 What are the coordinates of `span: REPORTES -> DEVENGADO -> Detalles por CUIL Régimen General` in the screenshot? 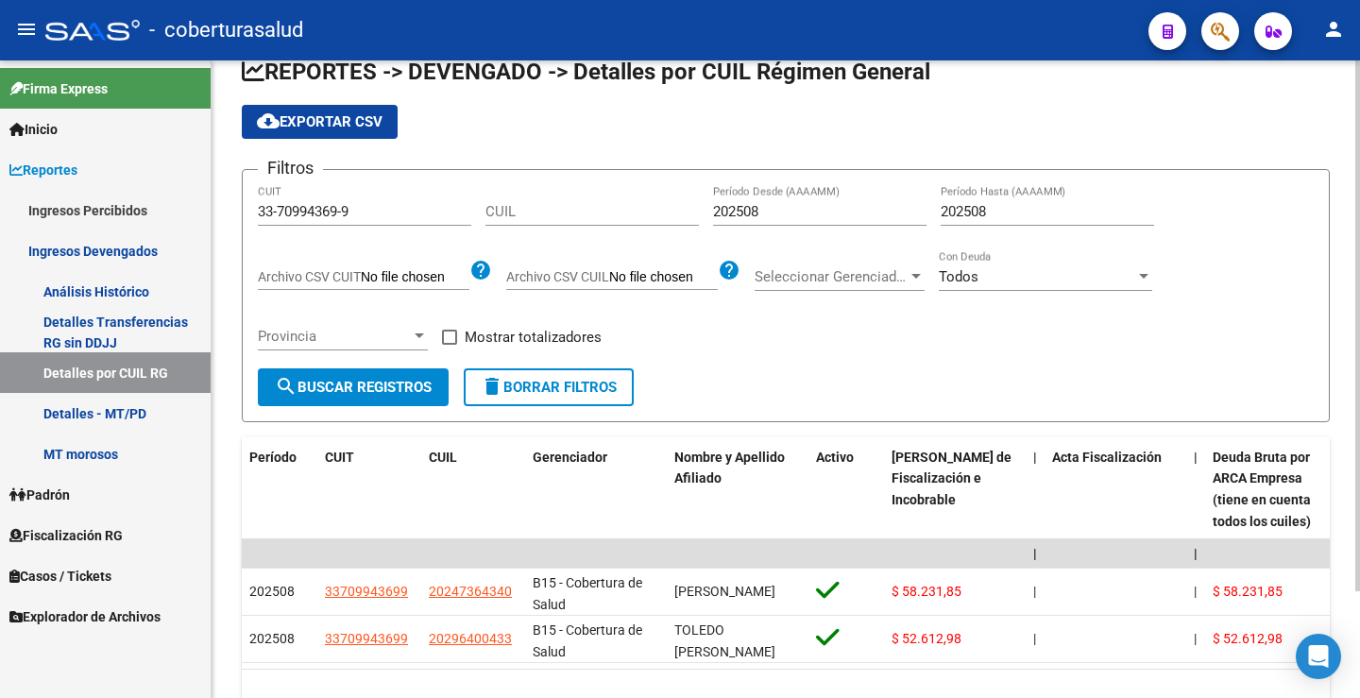 It's located at (586, 72).